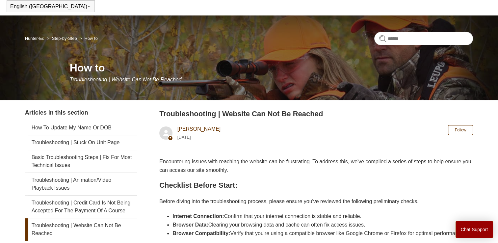 The height and width of the screenshot is (243, 498). Describe the element at coordinates (88, 38) in the screenshot. I see `li: How to` at that location.